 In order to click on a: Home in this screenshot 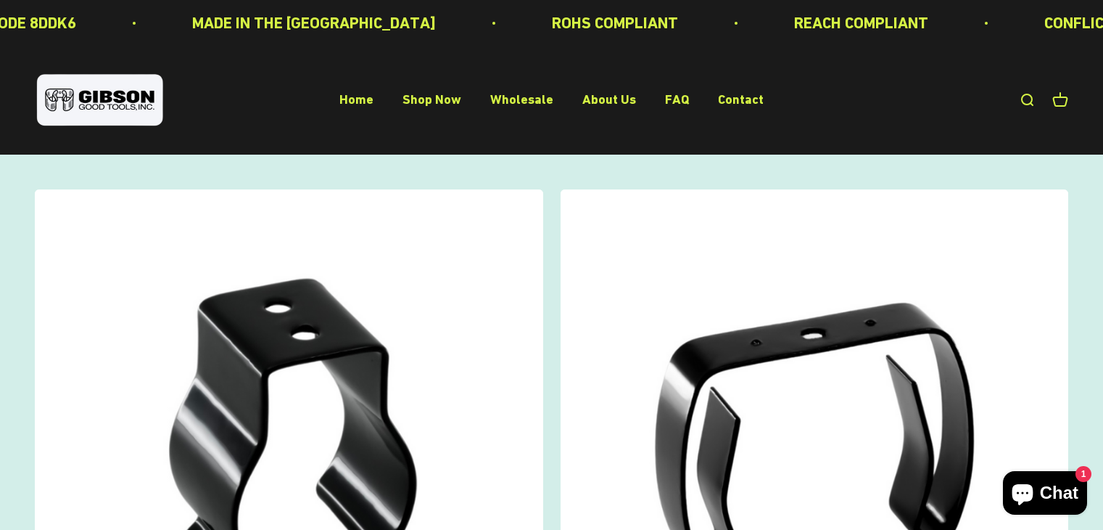, I will do `click(356, 99)`.